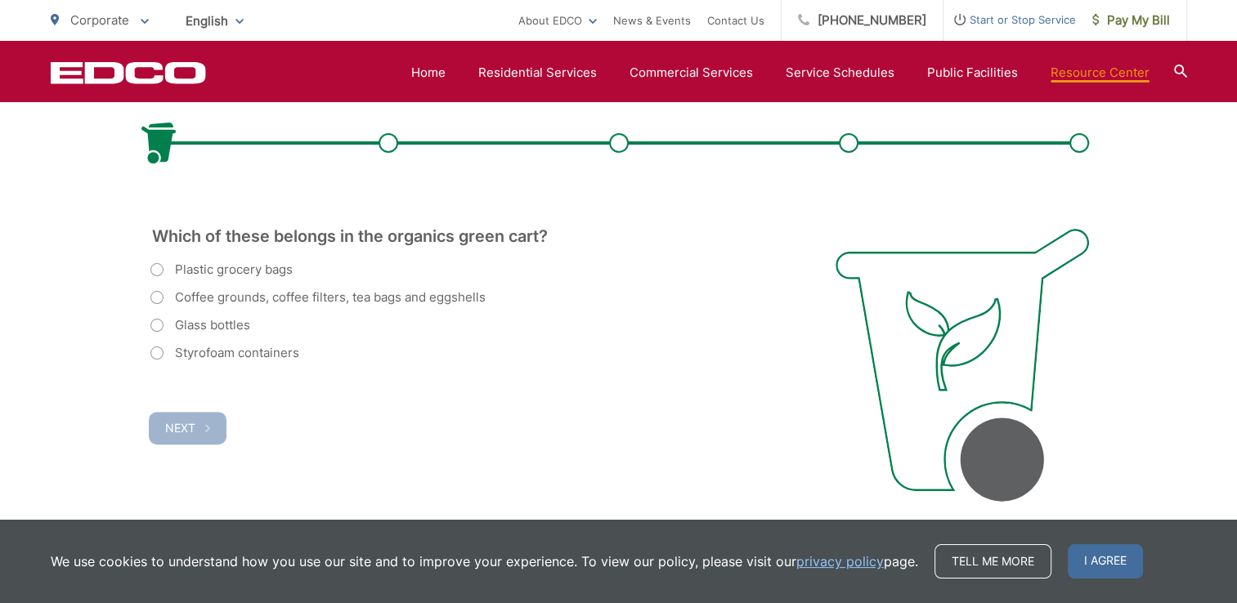 The width and height of the screenshot is (1237, 603). Describe the element at coordinates (350, 236) in the screenshot. I see `legend: Which of these belongs in the organics green cart?` at that location.